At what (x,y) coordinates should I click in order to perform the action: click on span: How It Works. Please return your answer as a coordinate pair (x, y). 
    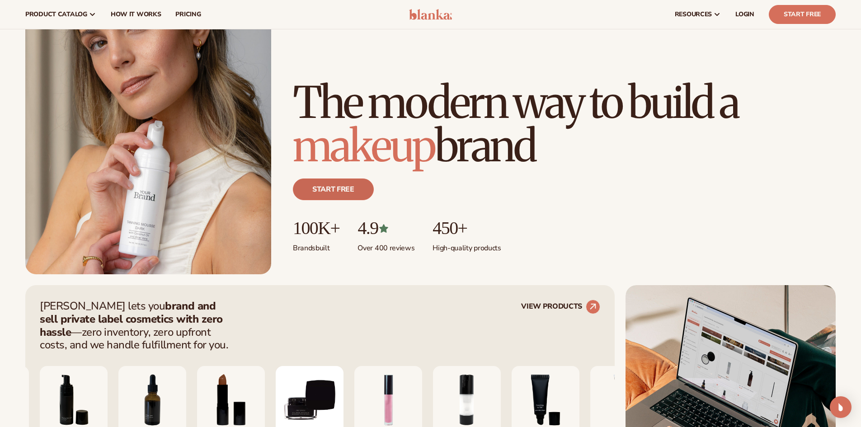
    Looking at the image, I should click on (136, 14).